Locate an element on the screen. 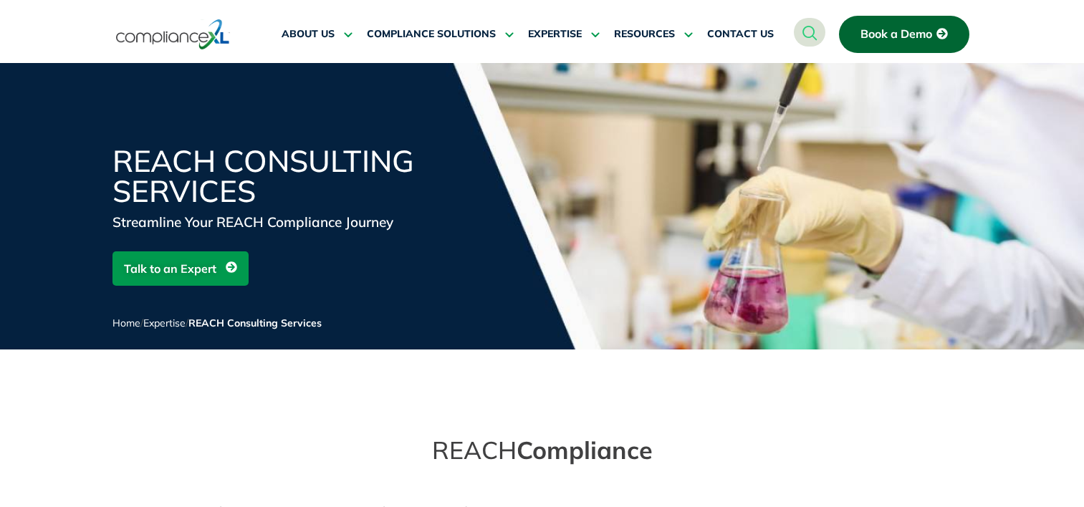 The height and width of the screenshot is (507, 1084). a: Home is located at coordinates (126, 323).